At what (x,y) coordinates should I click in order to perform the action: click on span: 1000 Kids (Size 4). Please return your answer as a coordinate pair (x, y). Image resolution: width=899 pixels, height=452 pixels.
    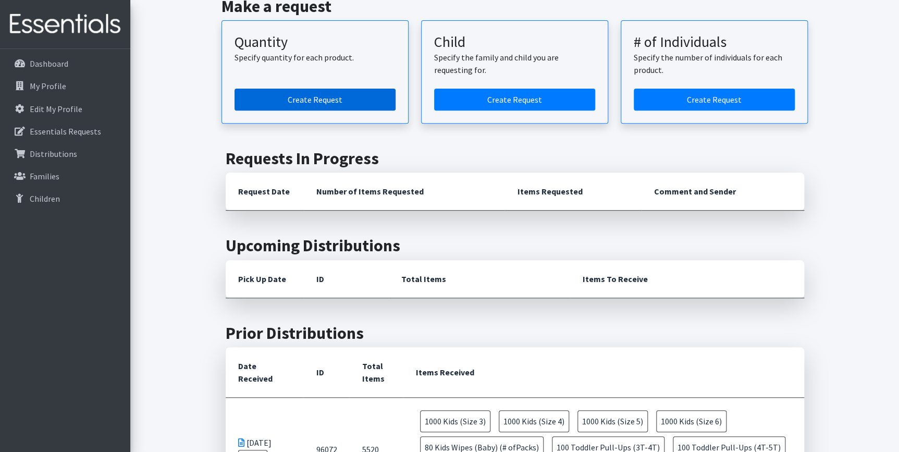
    Looking at the image, I should click on (534, 421).